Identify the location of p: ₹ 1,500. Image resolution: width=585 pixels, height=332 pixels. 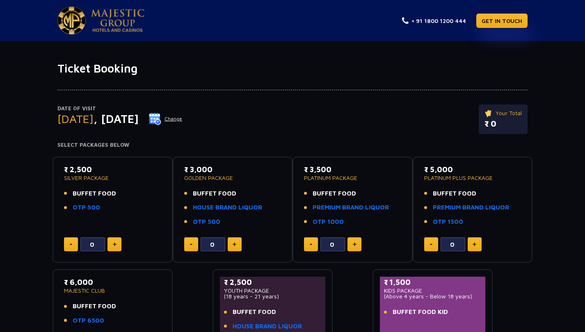
(432, 282).